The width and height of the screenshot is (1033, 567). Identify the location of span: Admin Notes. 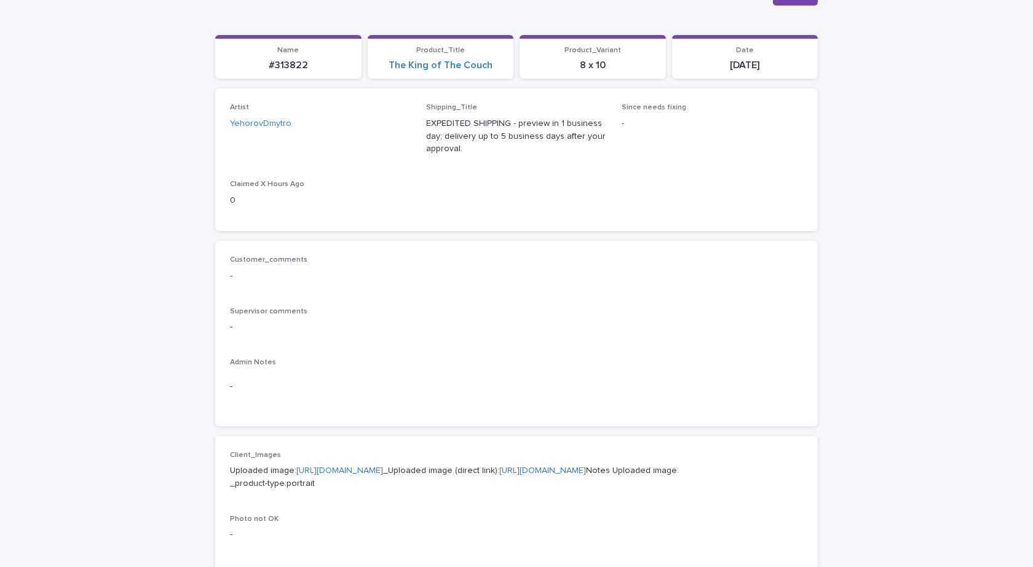
(253, 363).